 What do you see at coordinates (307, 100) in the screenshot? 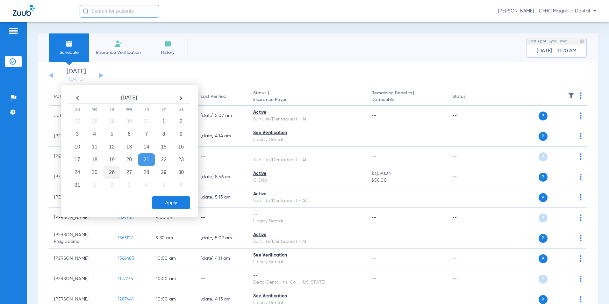
I see `span: Insurance Payer` at bounding box center [307, 100].